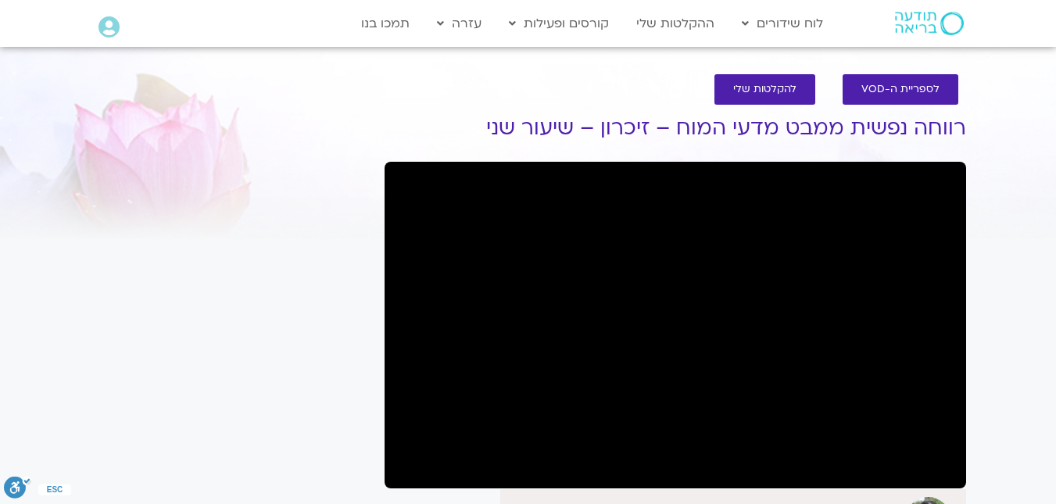 The image size is (1056, 504). Describe the element at coordinates (900, 89) in the screenshot. I see `a: לספריית ה-VOD` at that location.